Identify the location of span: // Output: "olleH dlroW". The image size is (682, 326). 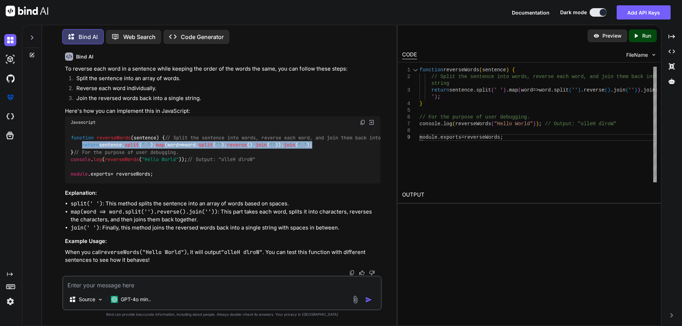
(221, 159).